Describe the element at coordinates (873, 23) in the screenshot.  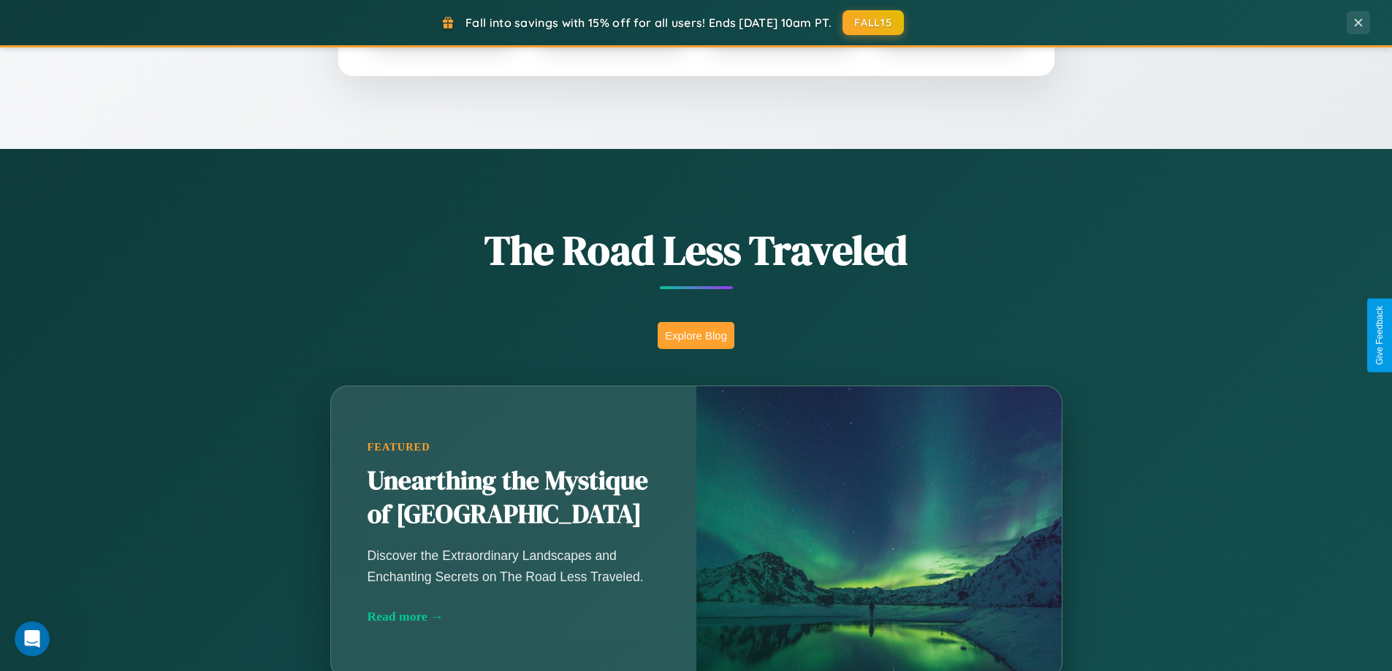
I see `button: FALL15` at that location.